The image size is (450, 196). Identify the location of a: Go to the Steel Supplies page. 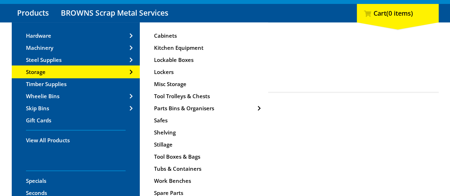
(76, 60).